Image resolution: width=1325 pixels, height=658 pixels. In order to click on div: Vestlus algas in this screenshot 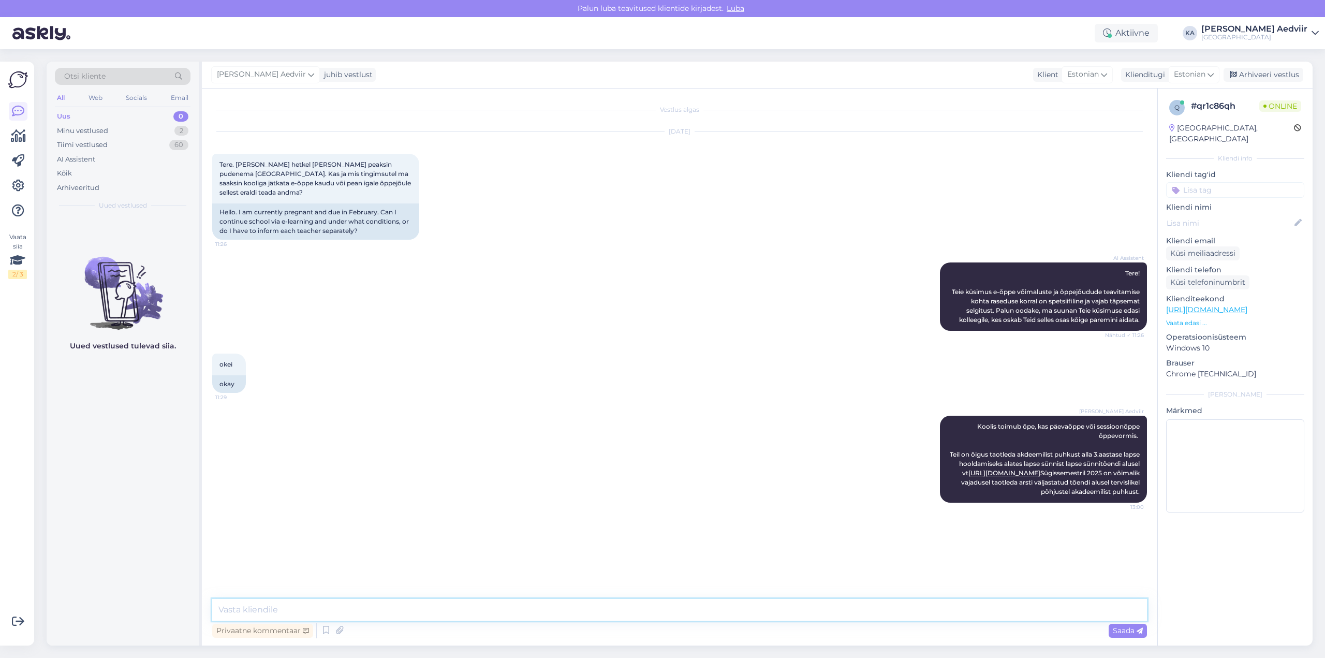, I will do `click(679, 110)`.